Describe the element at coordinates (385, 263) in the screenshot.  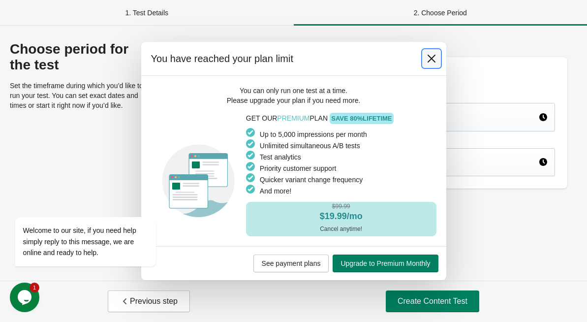
I see `span: Upgrade to Premium Monthly` at that location.